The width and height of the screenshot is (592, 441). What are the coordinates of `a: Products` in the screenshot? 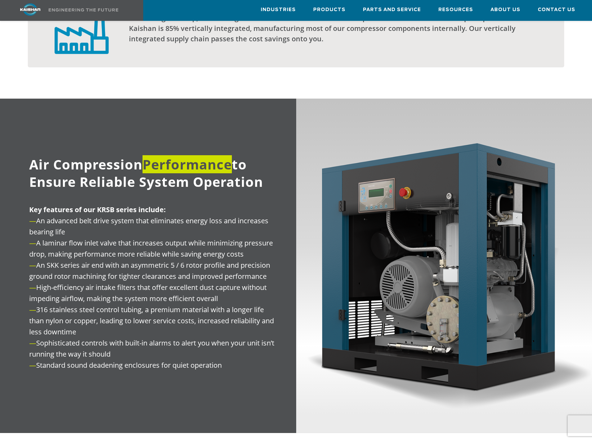 It's located at (329, 10).